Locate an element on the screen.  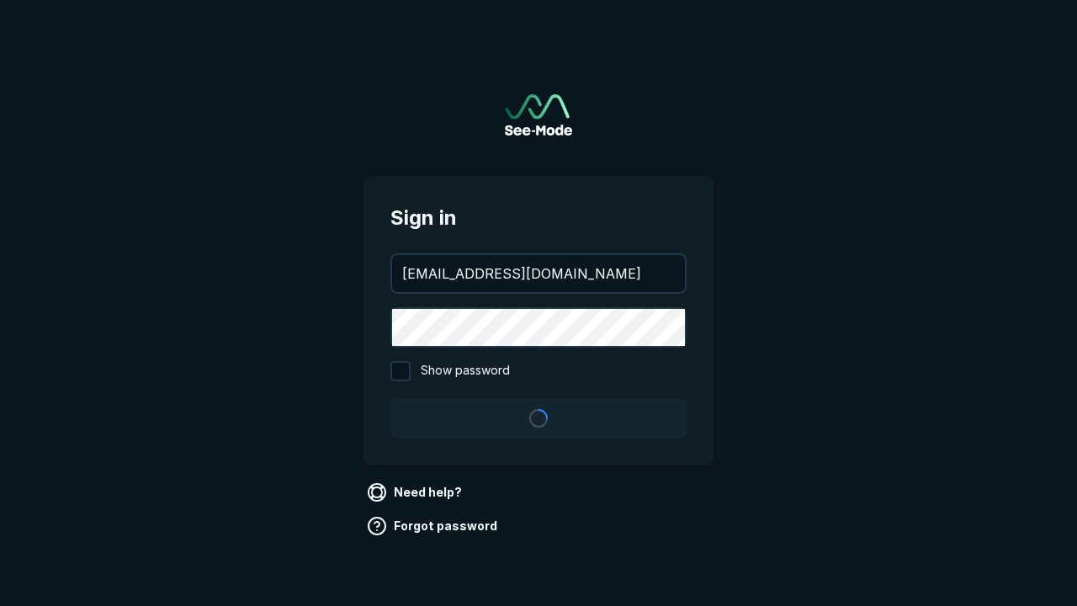
a: Go to sign in is located at coordinates (538, 114).